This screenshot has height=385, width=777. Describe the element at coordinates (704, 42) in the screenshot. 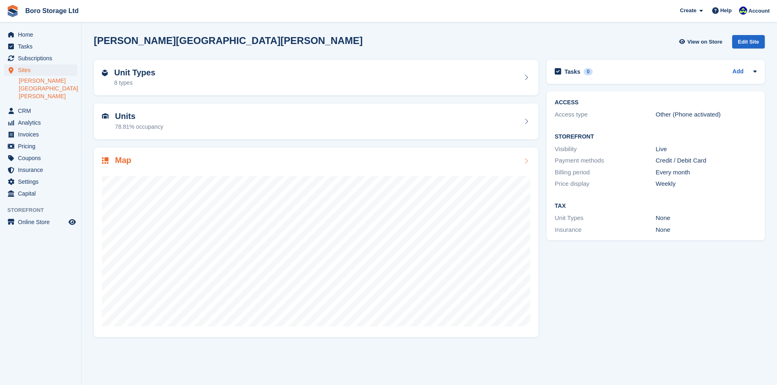

I see `span: View on Store` at that location.